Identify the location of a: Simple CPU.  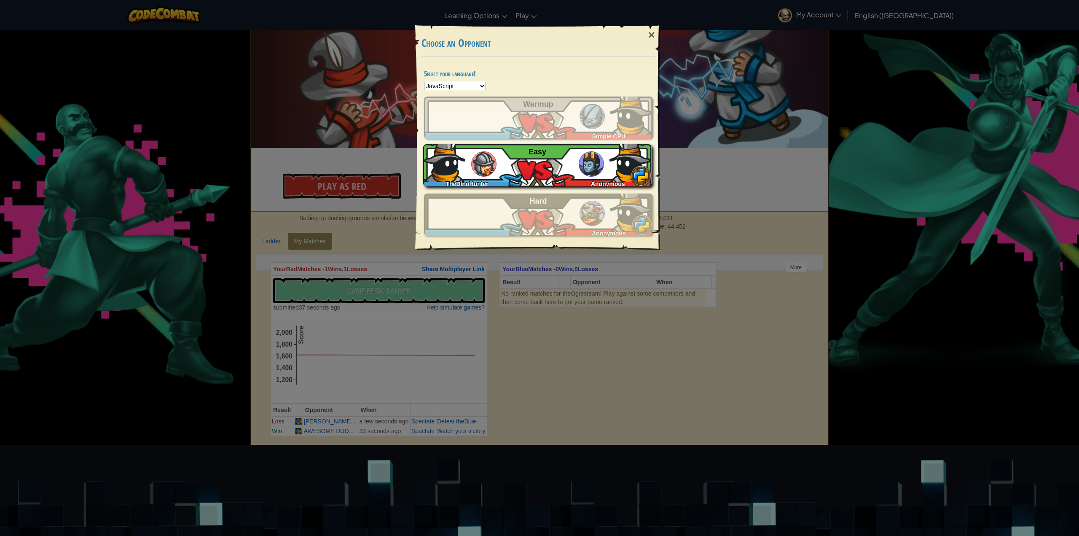
(538, 118).